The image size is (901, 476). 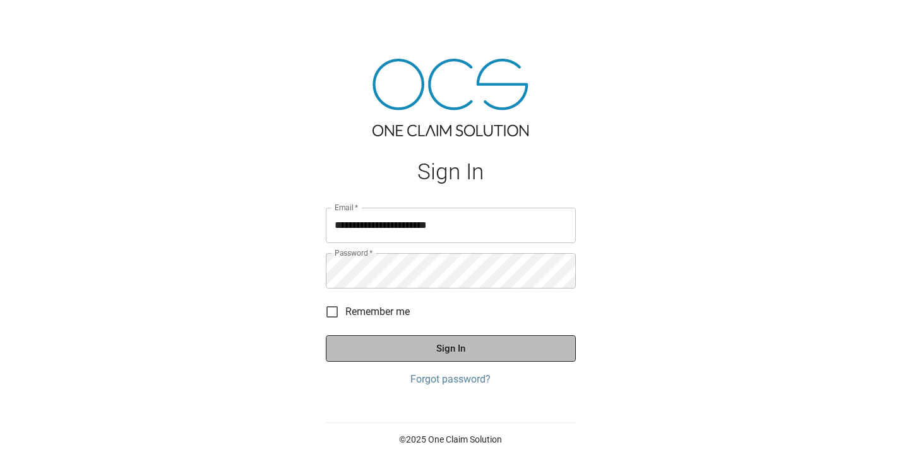 I want to click on img: ocs-logo-tra.png, so click(x=450, y=97).